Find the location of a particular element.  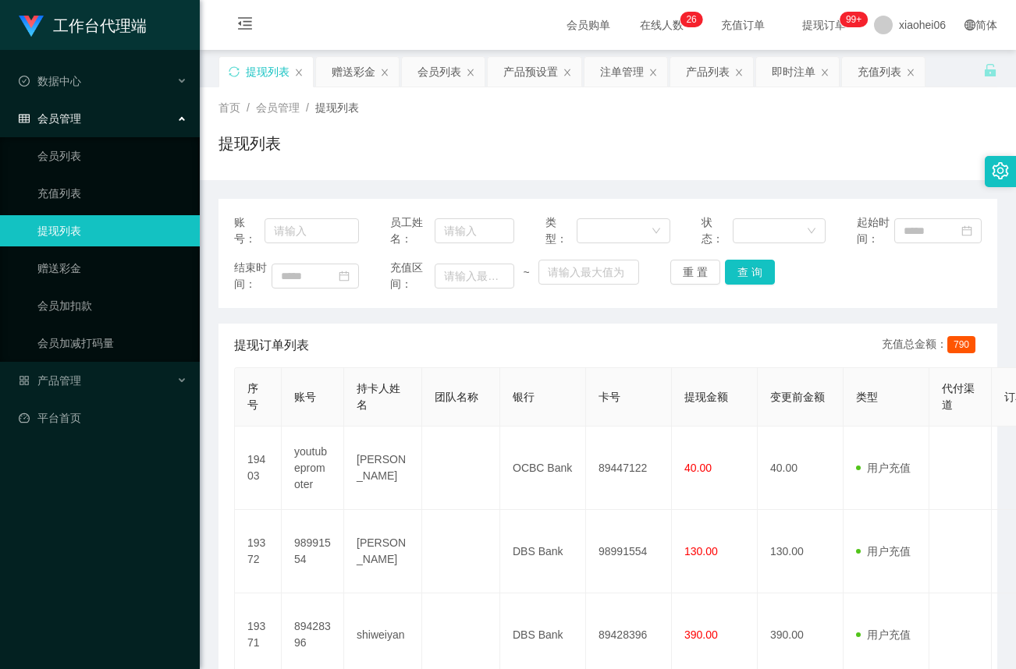

span: 提现金额 is located at coordinates (706, 397).